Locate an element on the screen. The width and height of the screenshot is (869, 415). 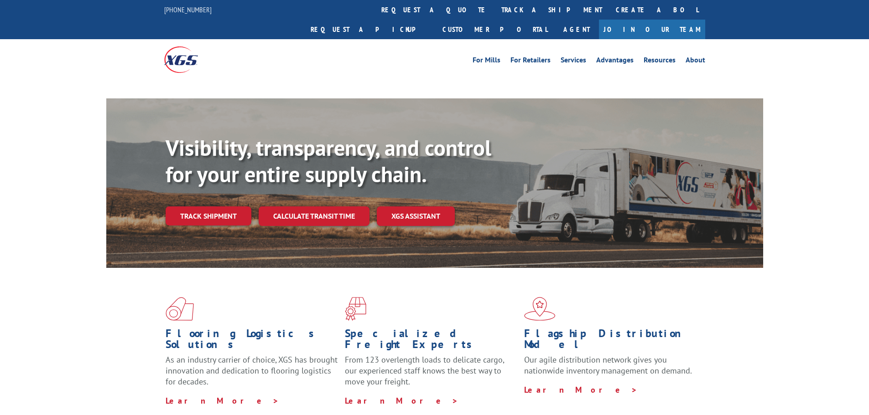
a: Resources is located at coordinates (659, 62).